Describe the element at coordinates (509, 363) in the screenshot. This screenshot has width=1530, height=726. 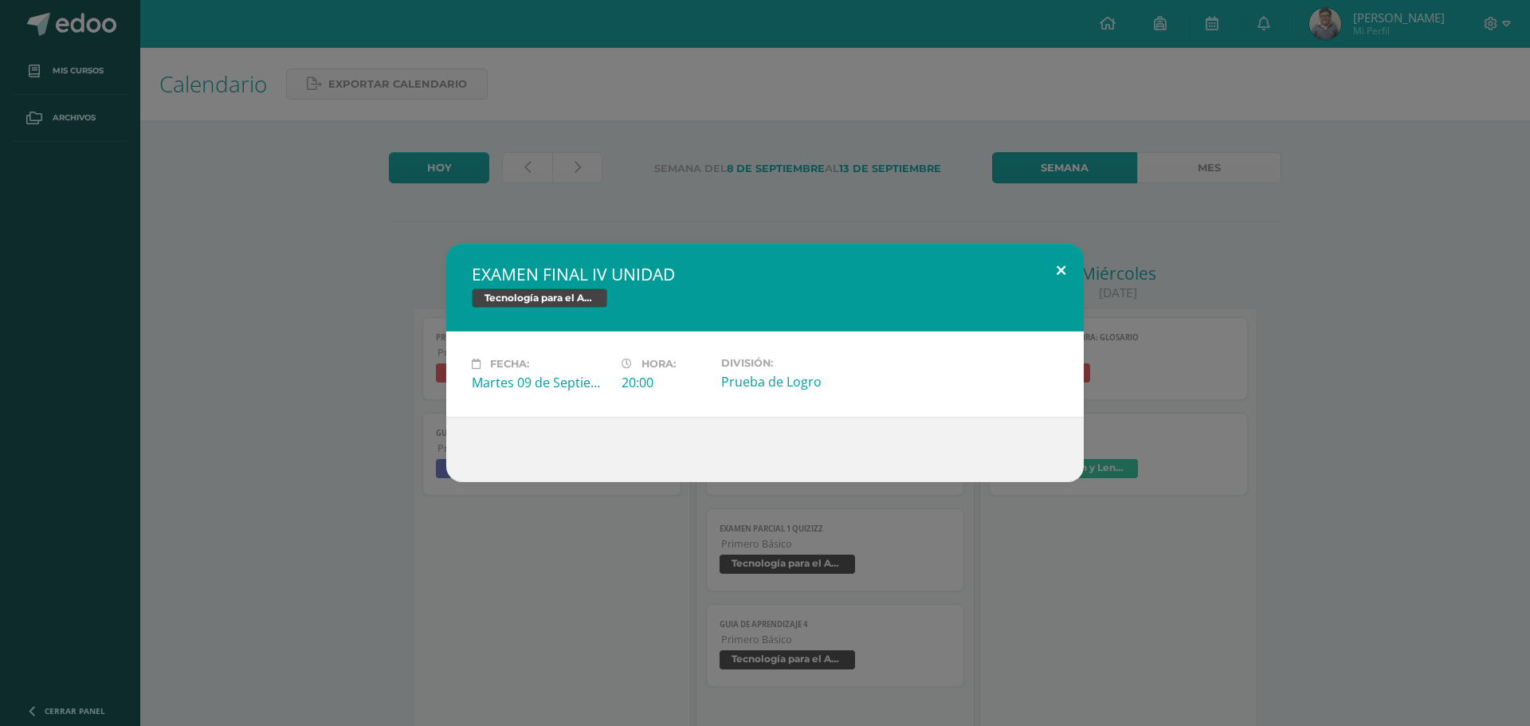
I see `span: Fecha:` at that location.